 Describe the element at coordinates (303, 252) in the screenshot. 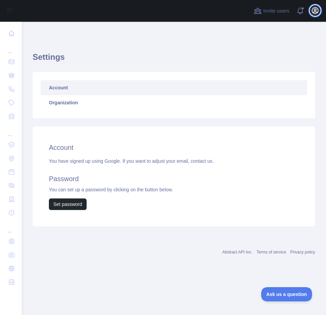

I see `a: Privacy policy` at that location.